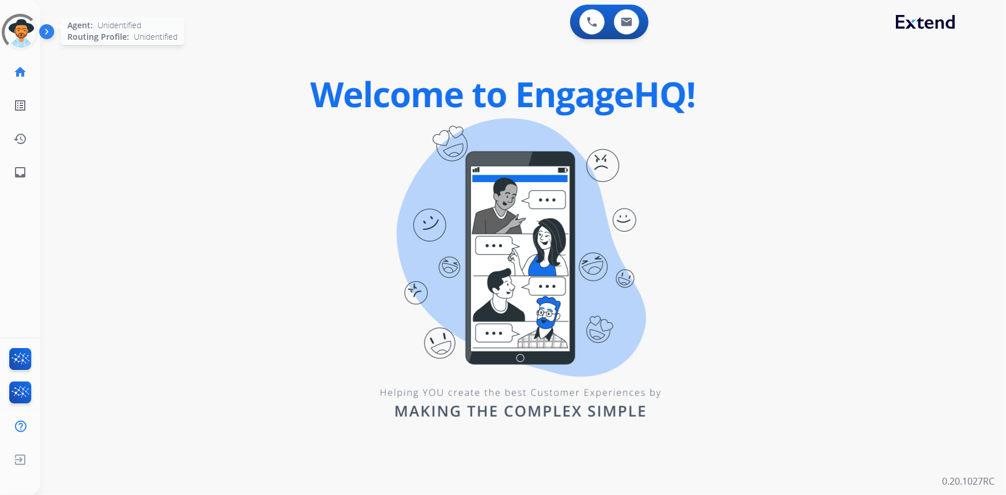 Image resolution: width=1006 pixels, height=495 pixels. Describe the element at coordinates (98, 37) in the screenshot. I see `span: Routing Profile:` at that location.